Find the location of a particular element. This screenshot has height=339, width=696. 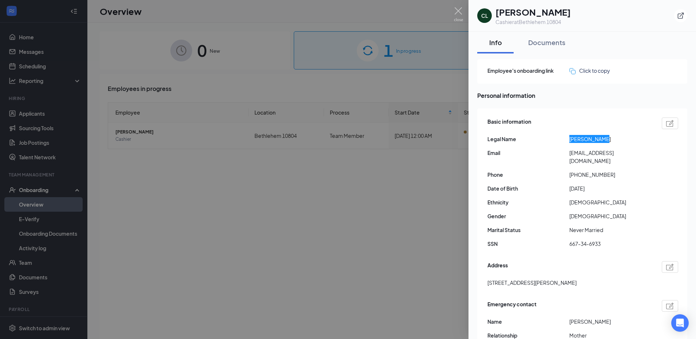

svg: ExternalLink is located at coordinates (681, 16).